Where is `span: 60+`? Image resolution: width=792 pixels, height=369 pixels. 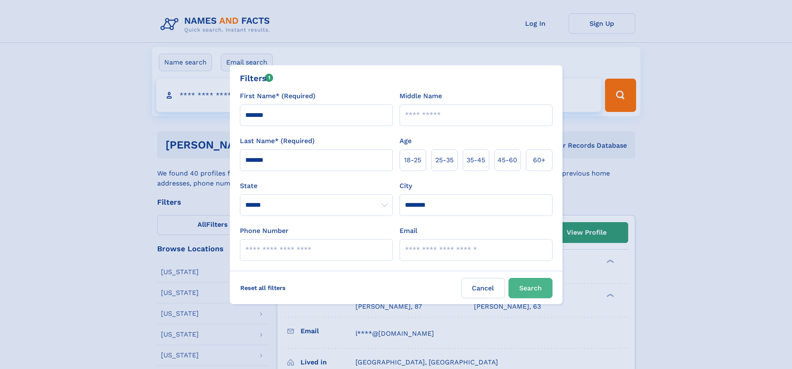
span: 60+ is located at coordinates (539, 160).